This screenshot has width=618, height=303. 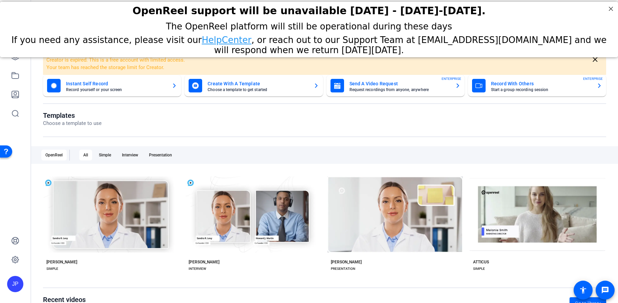 What do you see at coordinates (227, 38) in the screenshot?
I see `a: HelpCenter` at bounding box center [227, 38].